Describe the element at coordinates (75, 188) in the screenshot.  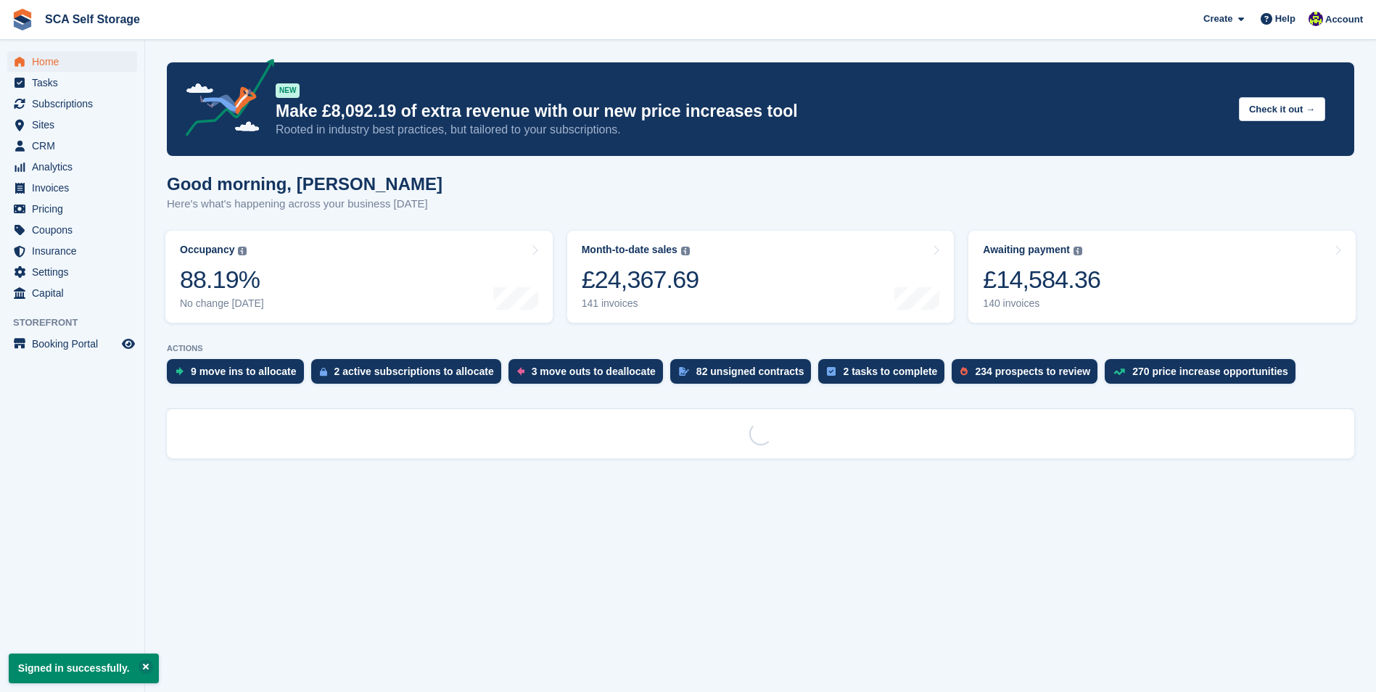
I see `span: Invoices` at that location.